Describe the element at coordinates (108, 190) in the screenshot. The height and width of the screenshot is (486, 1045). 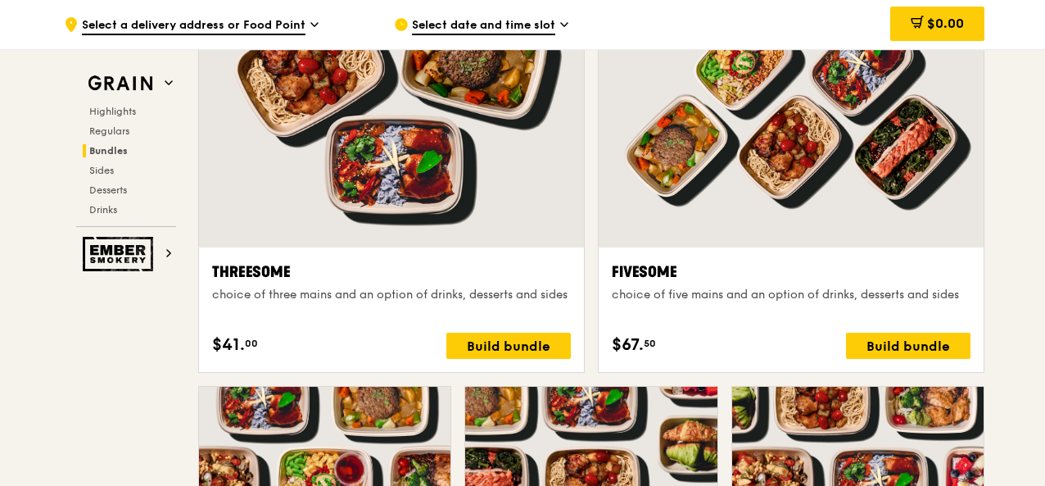
I see `span: Desserts` at that location.